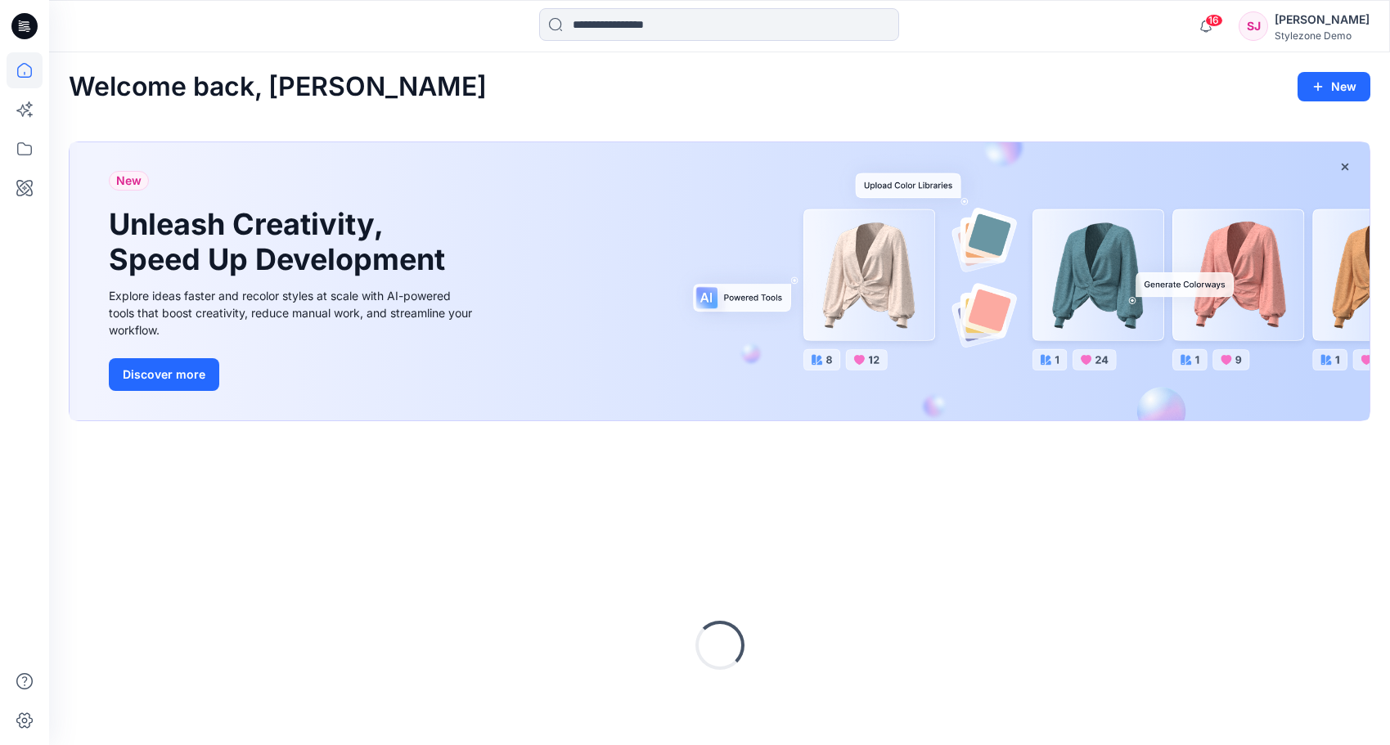  Describe the element at coordinates (164, 375) in the screenshot. I see `button: Discover more` at that location.